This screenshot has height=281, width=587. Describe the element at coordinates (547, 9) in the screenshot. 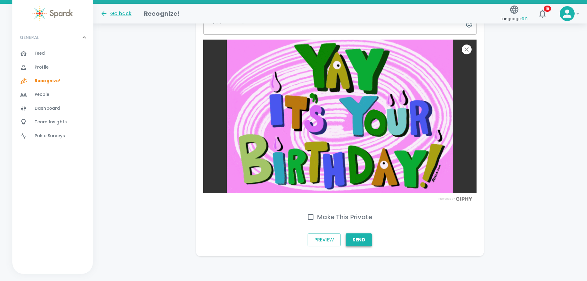

I see `span: 15` at that location.